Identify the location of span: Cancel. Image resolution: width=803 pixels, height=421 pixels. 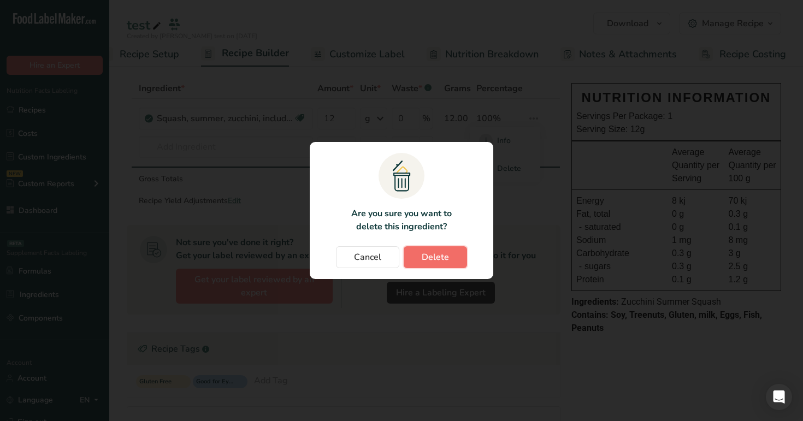
(368, 257).